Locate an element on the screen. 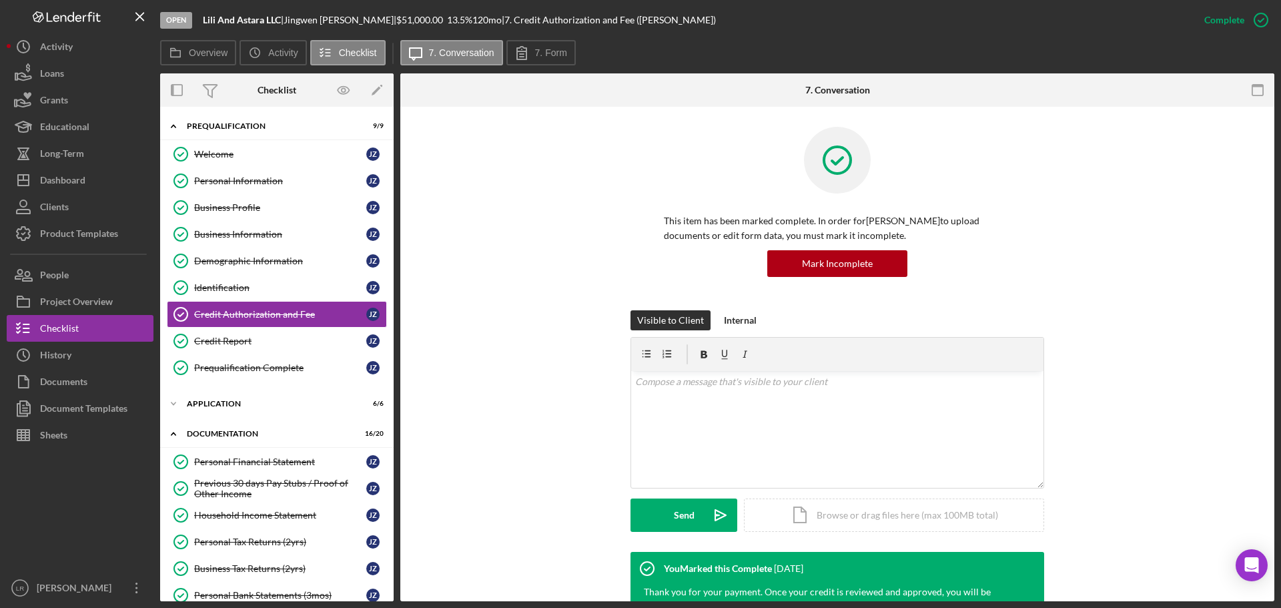  div: Application is located at coordinates (268, 404).